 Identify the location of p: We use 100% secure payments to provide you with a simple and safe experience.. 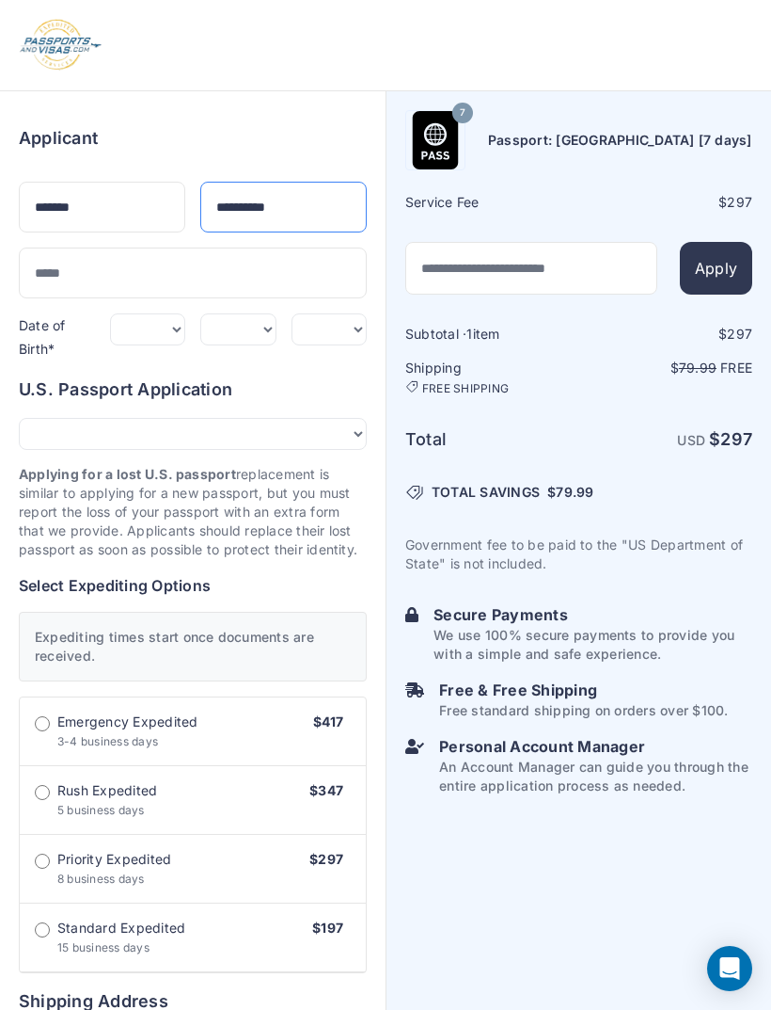
(593, 644).